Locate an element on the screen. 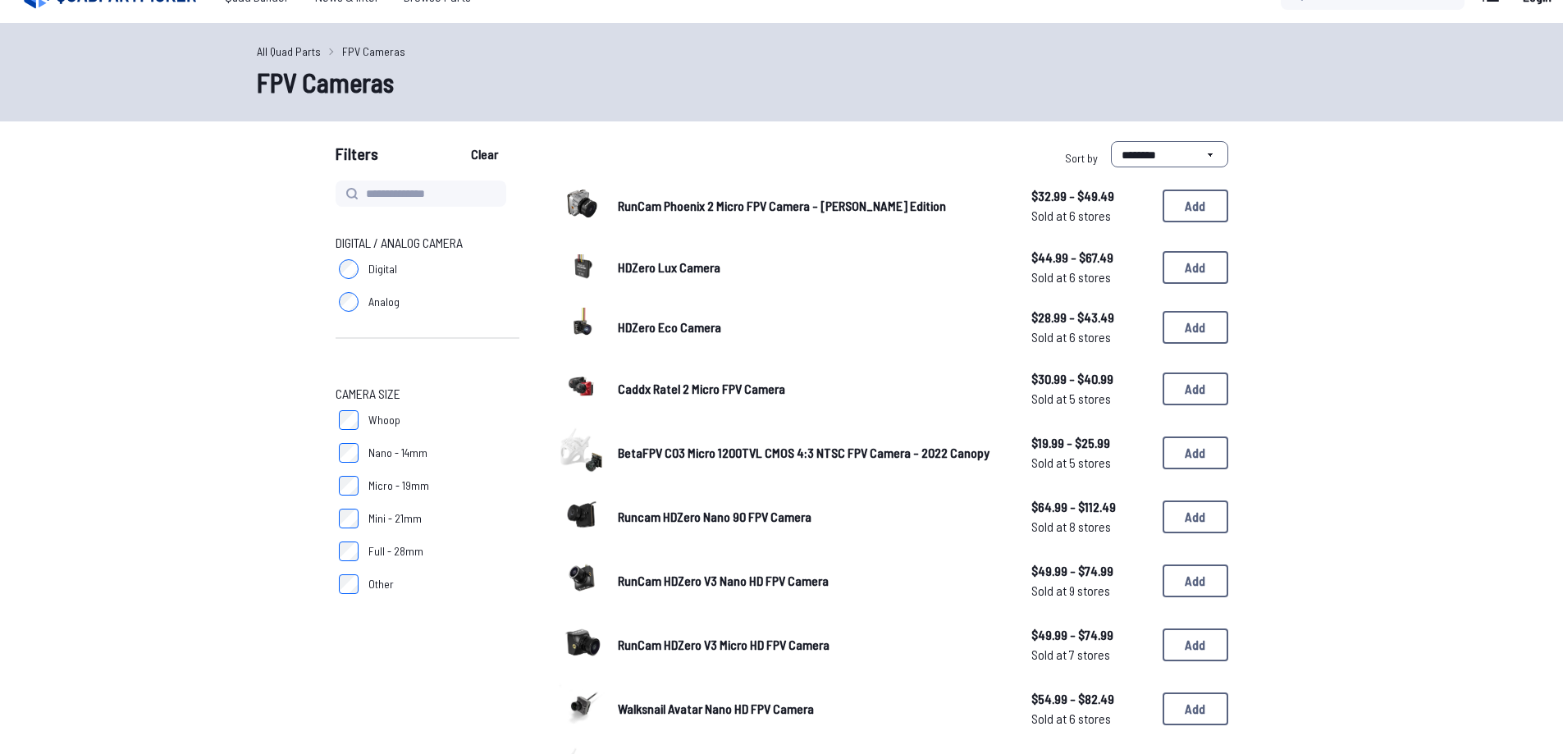  span: $19.99 - $25.99 is located at coordinates (1090, 443).